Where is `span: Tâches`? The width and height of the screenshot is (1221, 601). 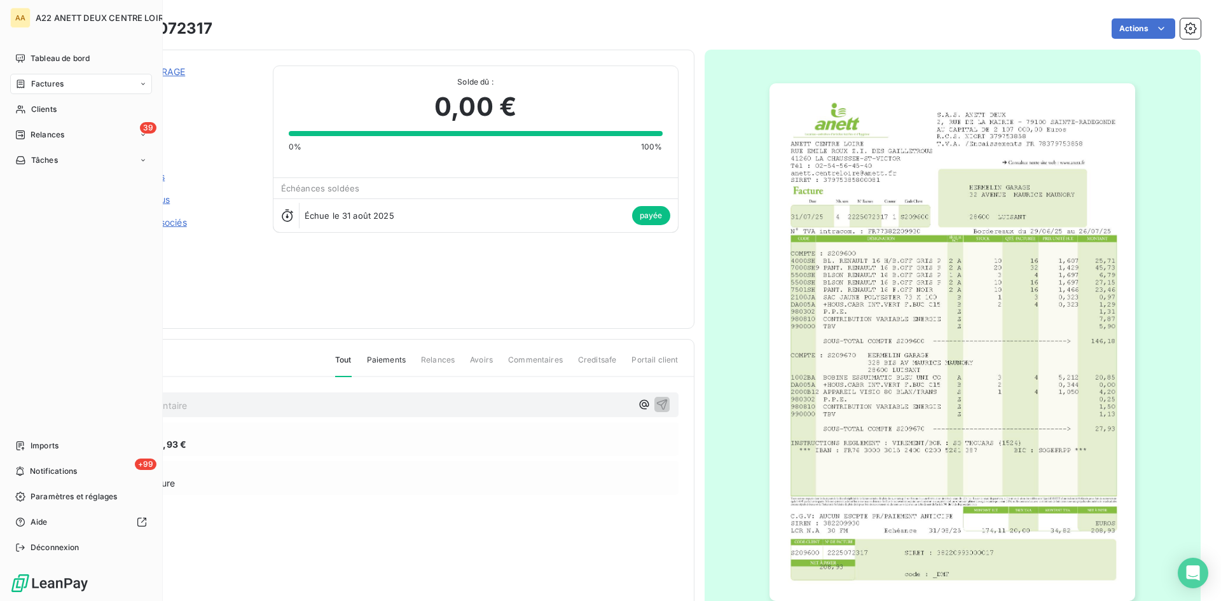
span: Tâches is located at coordinates (44, 160).